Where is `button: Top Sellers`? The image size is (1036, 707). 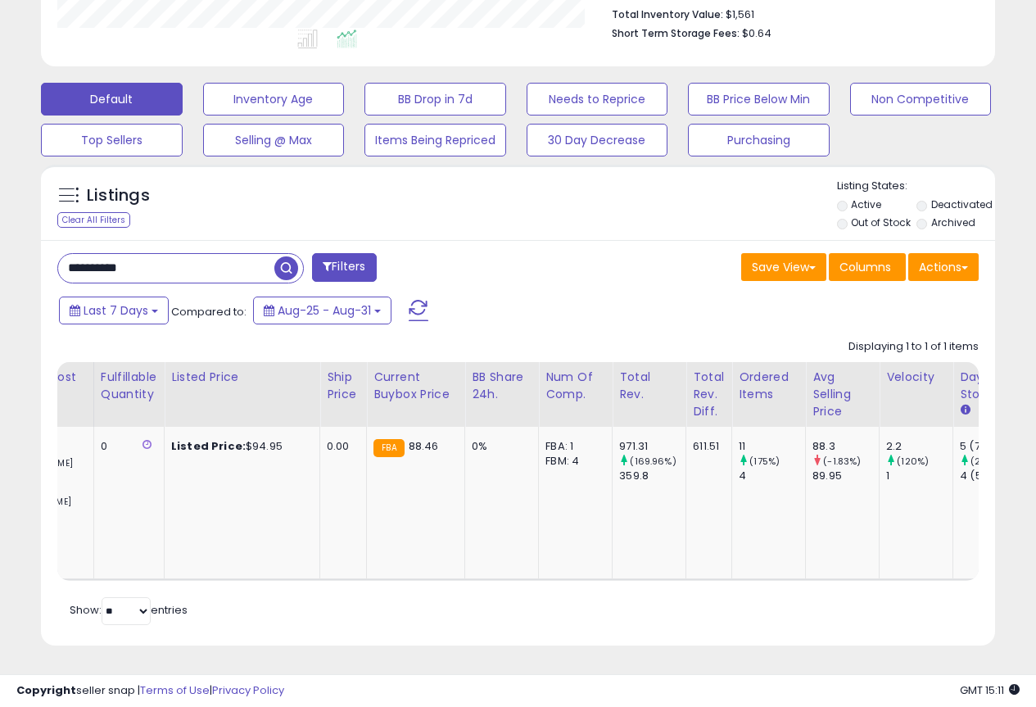
button: Top Sellers is located at coordinates (111, 140).